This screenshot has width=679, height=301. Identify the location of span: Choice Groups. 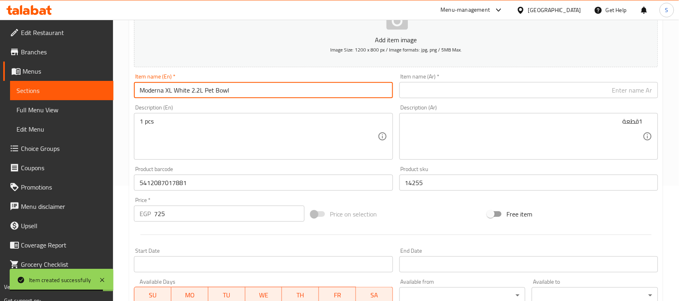
(64, 149).